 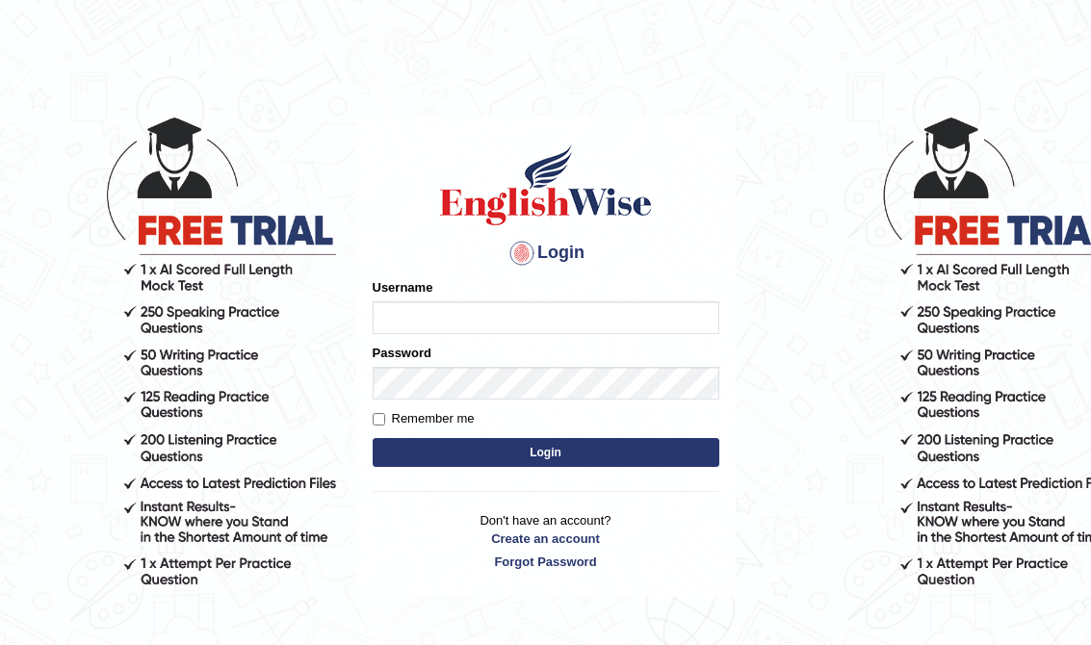 What do you see at coordinates (403, 287) in the screenshot?
I see `label: Username` at bounding box center [403, 287].